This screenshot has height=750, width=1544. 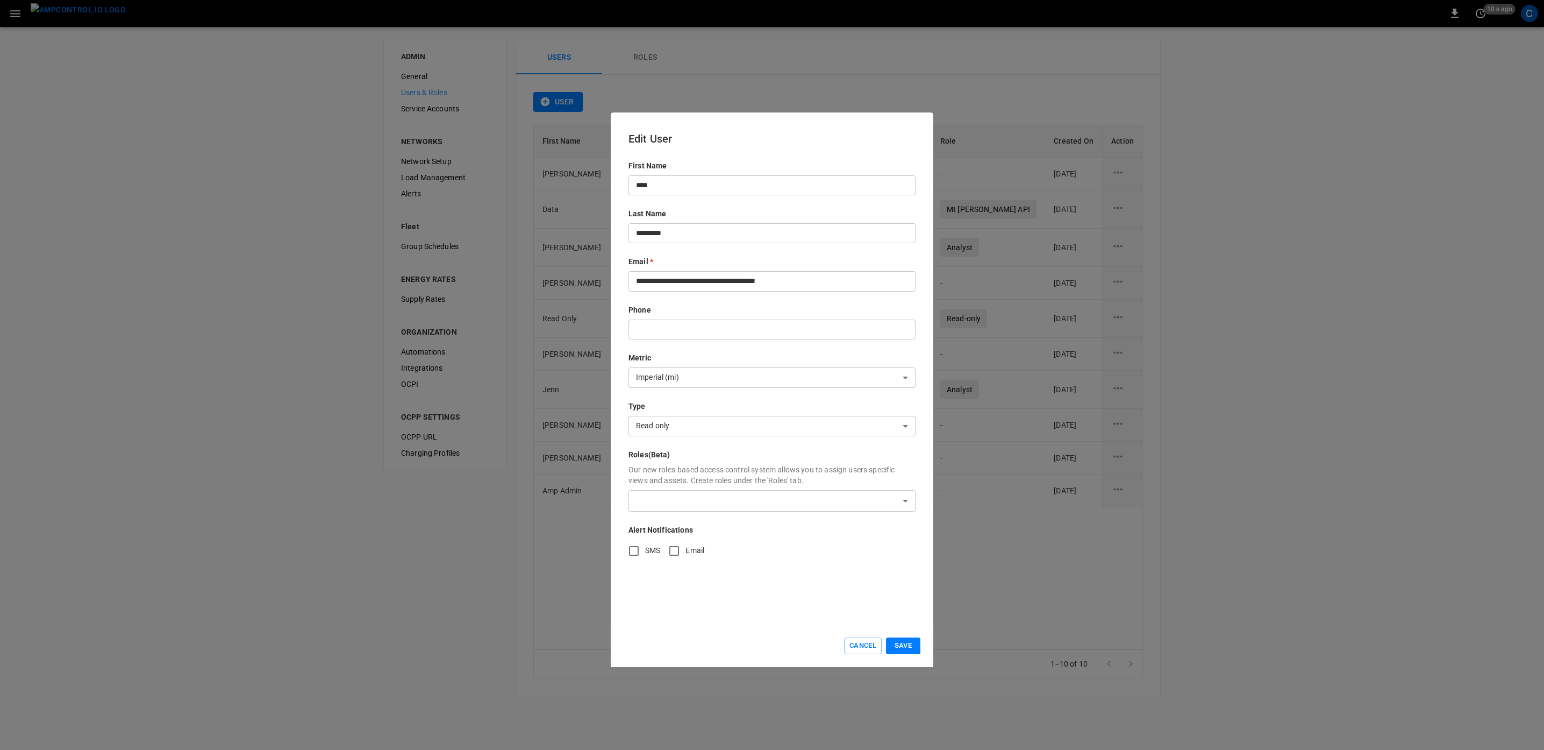 What do you see at coordinates (653, 550) in the screenshot?
I see `span: SMS` at bounding box center [653, 550].